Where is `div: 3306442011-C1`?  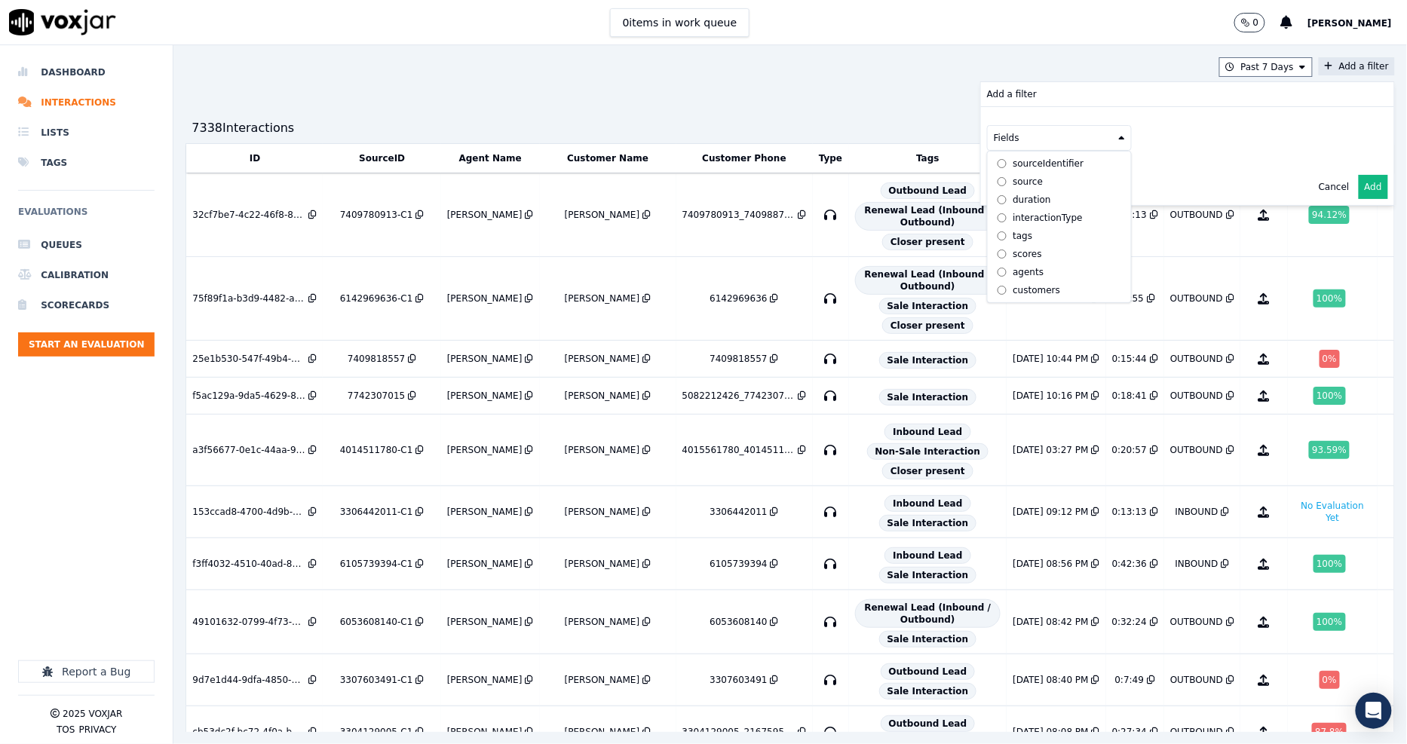
div: 3306442011-C1 is located at coordinates (376, 512).